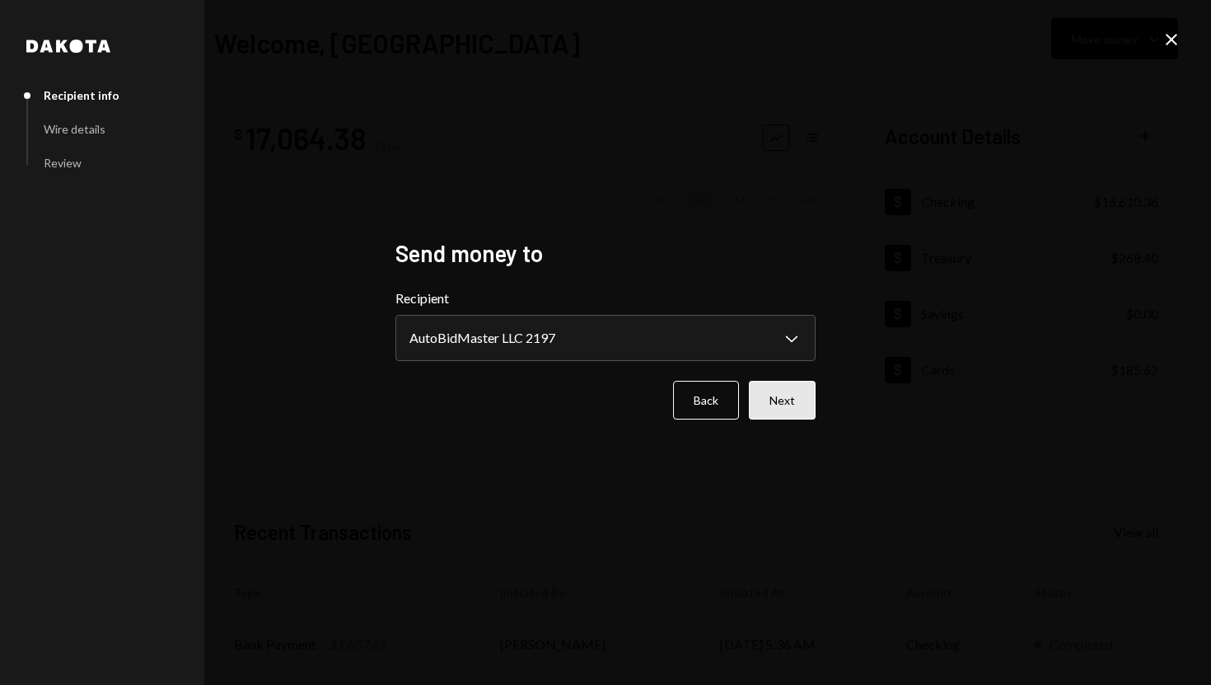  I want to click on button: Next, so click(782, 400).